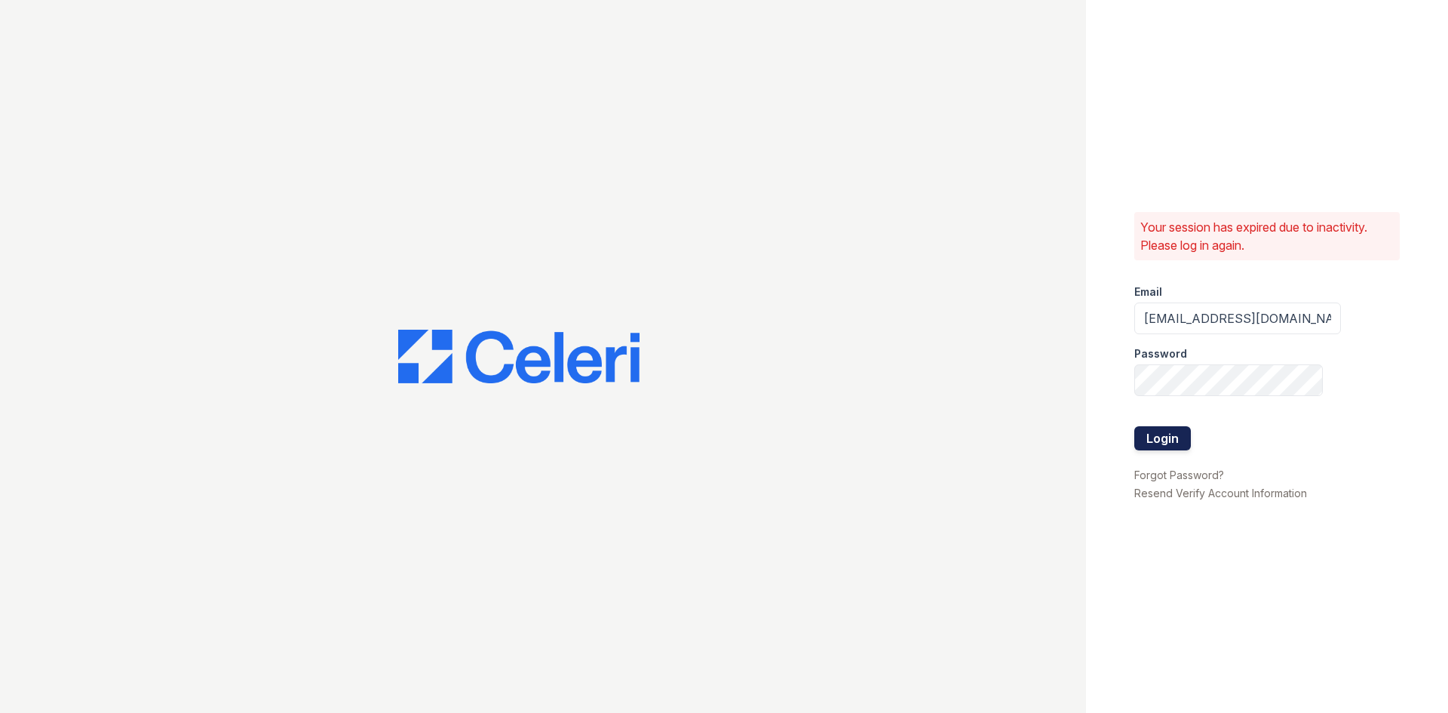 This screenshot has height=713, width=1448. What do you see at coordinates (1161, 354) in the screenshot?
I see `label: Password` at bounding box center [1161, 354].